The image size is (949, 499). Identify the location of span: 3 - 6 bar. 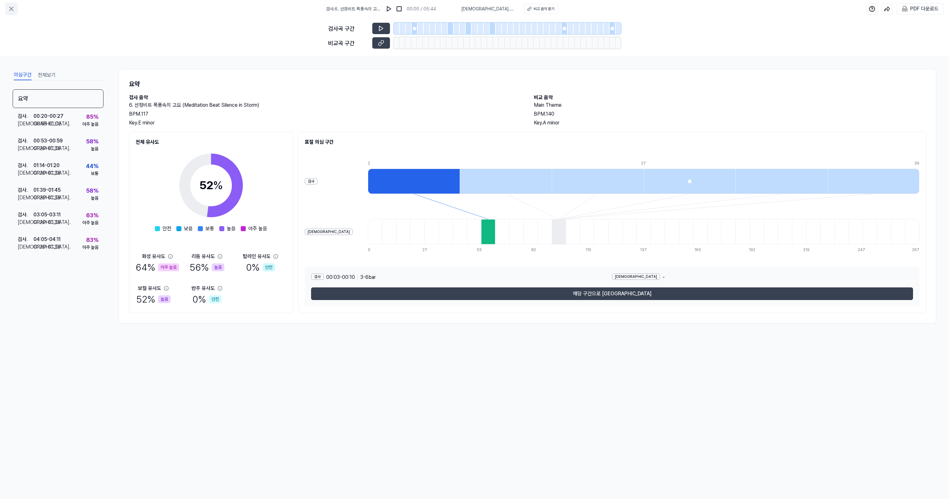
(368, 277).